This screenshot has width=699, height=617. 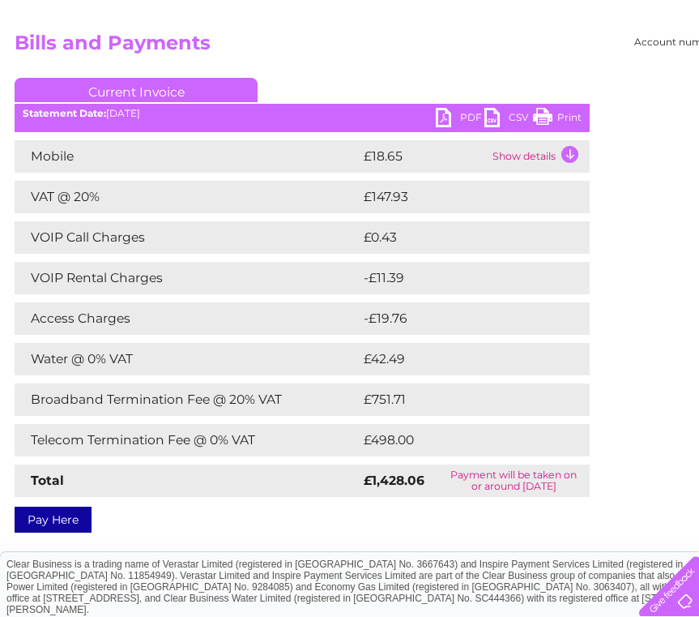 I want to click on td: VOIP Rental Charges, so click(x=187, y=278).